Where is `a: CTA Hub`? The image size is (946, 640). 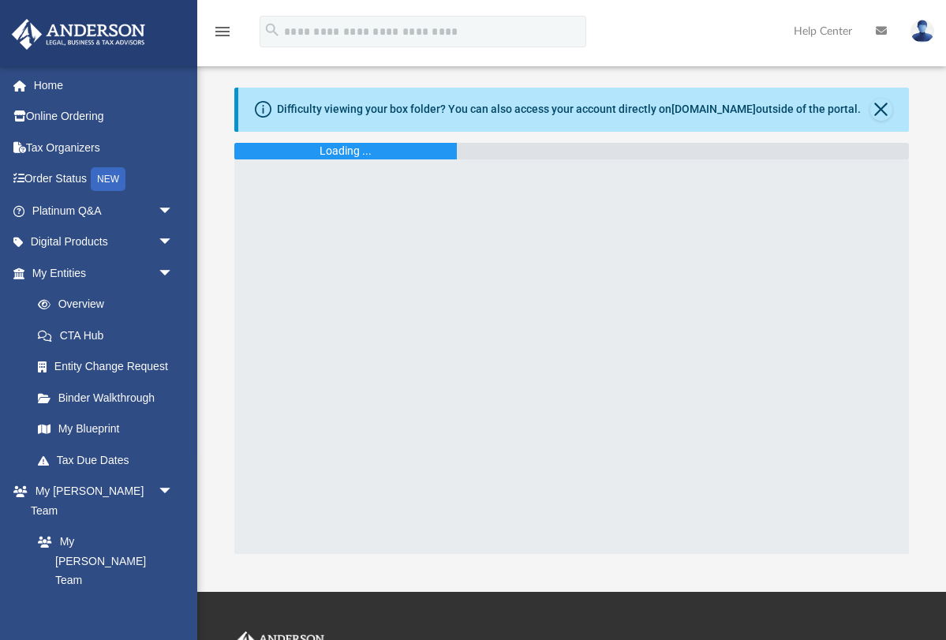 a: CTA Hub is located at coordinates (110, 335).